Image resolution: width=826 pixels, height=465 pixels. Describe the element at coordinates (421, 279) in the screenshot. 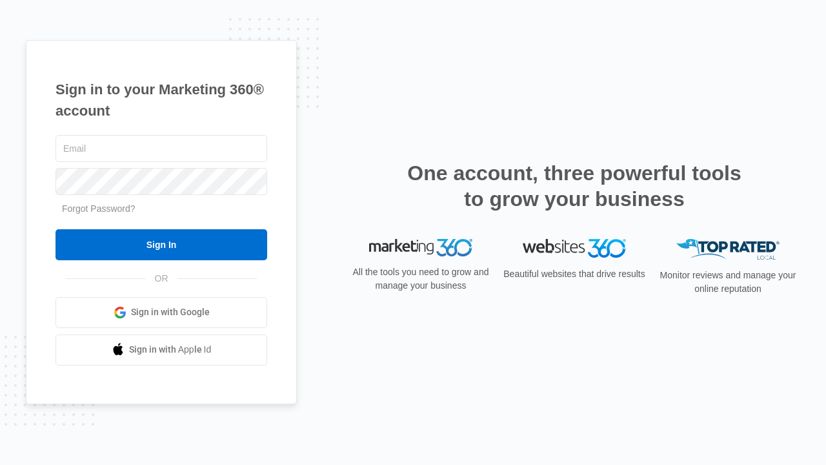

I see `p: All the tools you need to grow and manage your business` at that location.